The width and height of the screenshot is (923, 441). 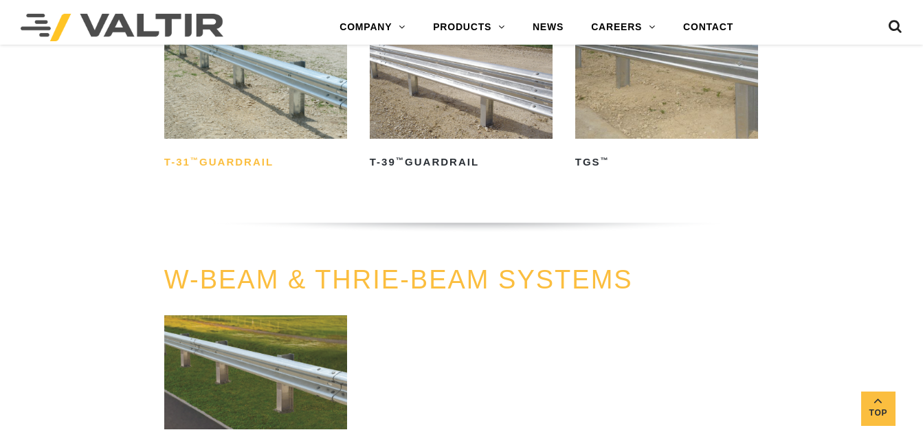 I want to click on h2: T-39 Guardrail, so click(x=461, y=162).